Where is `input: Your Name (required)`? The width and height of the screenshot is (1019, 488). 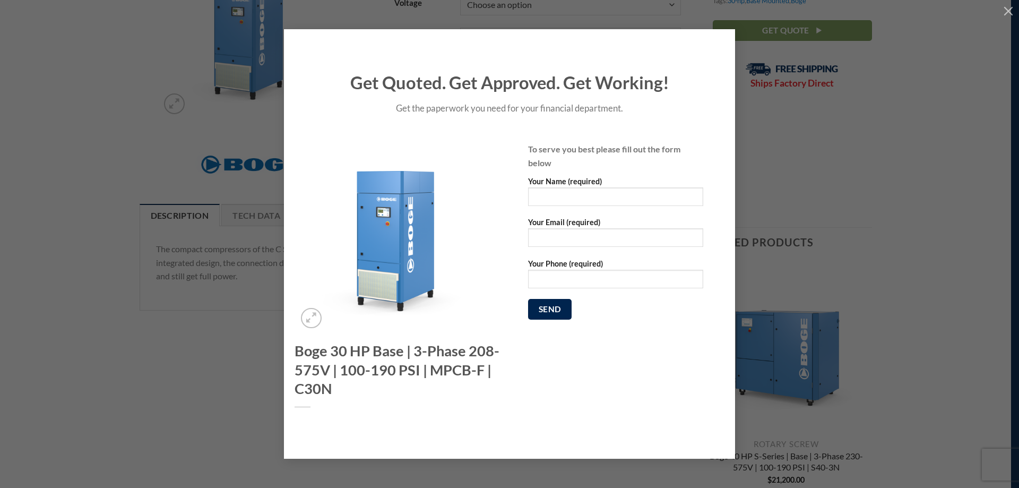 input: Your Name (required) is located at coordinates (616, 196).